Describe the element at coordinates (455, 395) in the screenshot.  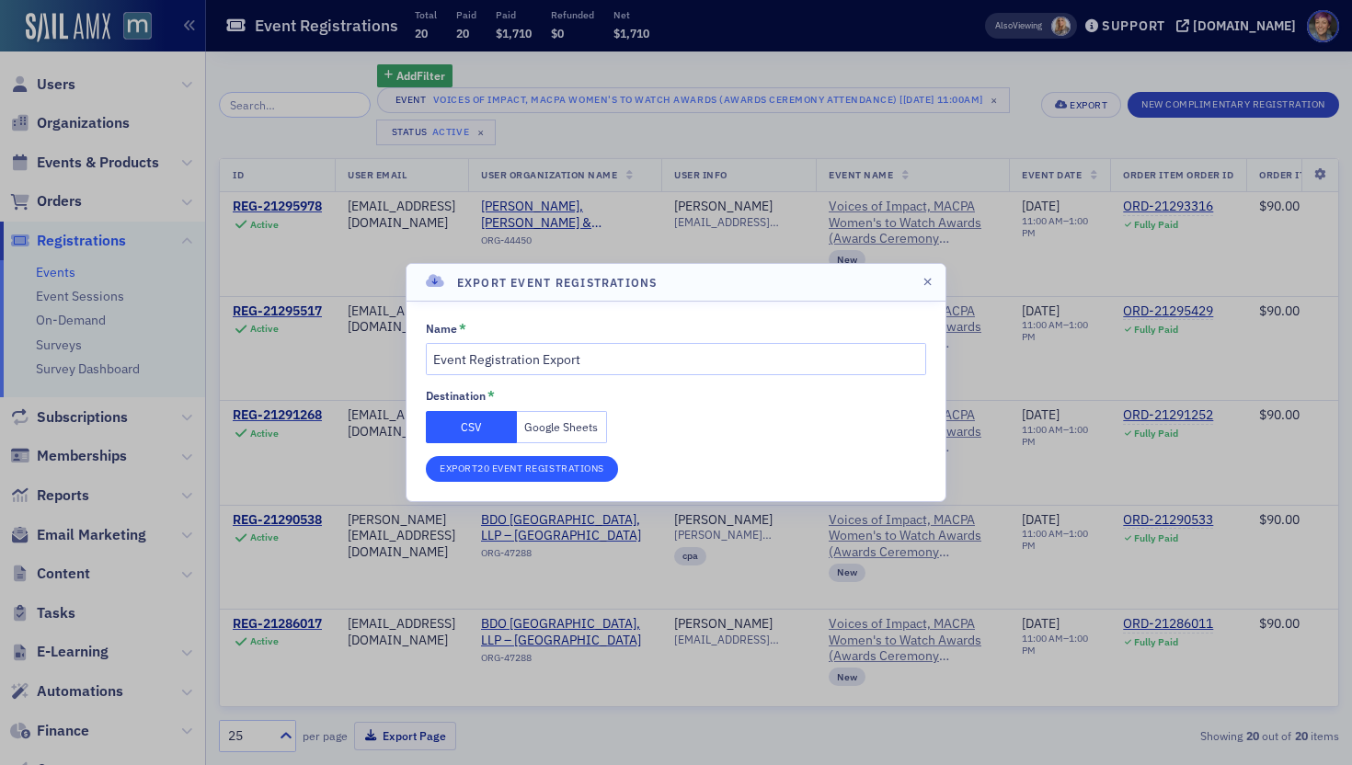
I see `div: Destination` at that location.